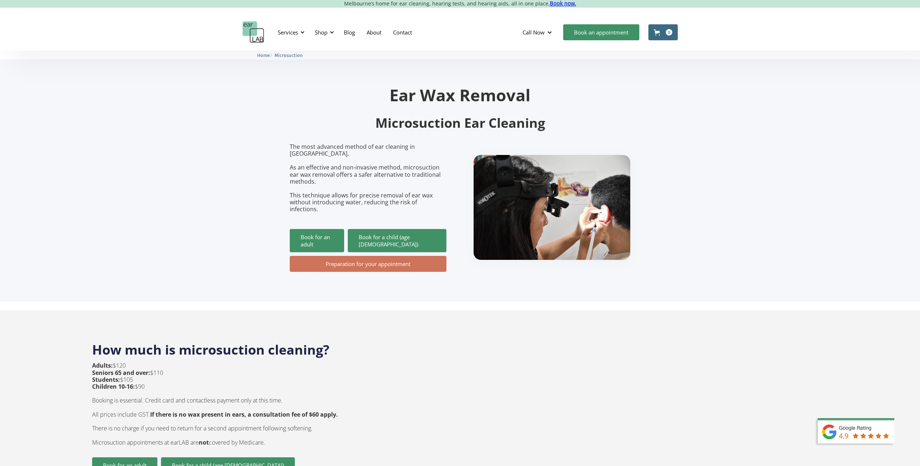 The width and height of the screenshot is (920, 466). I want to click on h2: How much is microsuction cleaning?, so click(460, 346).